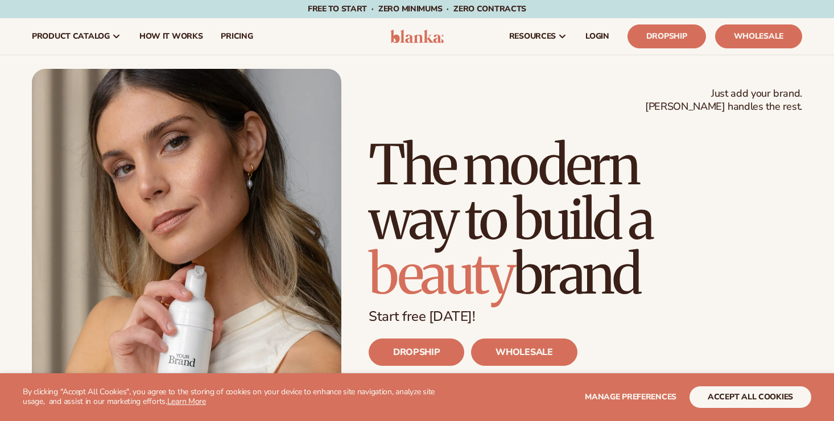  What do you see at coordinates (585, 220) in the screenshot?
I see `h1: The modern way to build a brand` at bounding box center [585, 220].